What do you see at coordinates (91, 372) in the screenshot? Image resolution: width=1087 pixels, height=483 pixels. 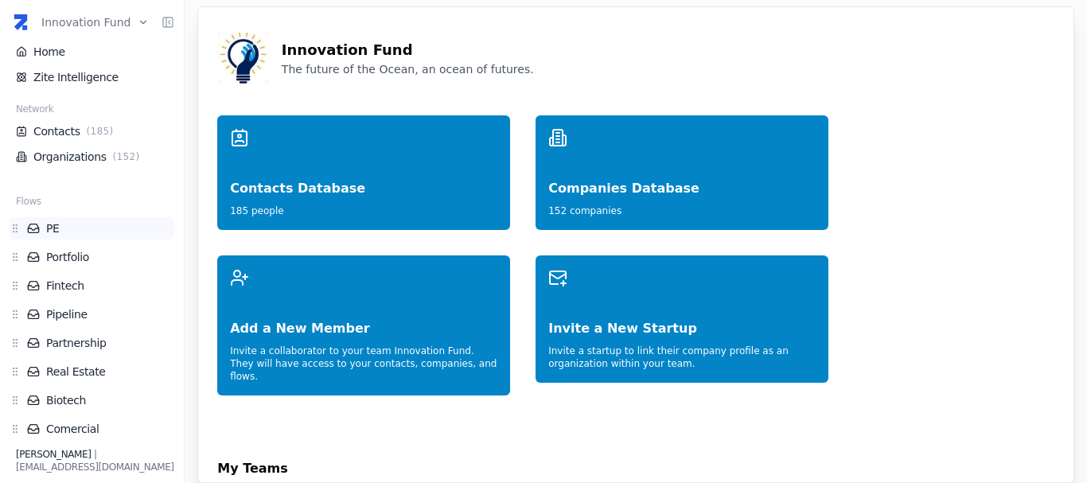 I see `div: Real Estate` at bounding box center [91, 372].